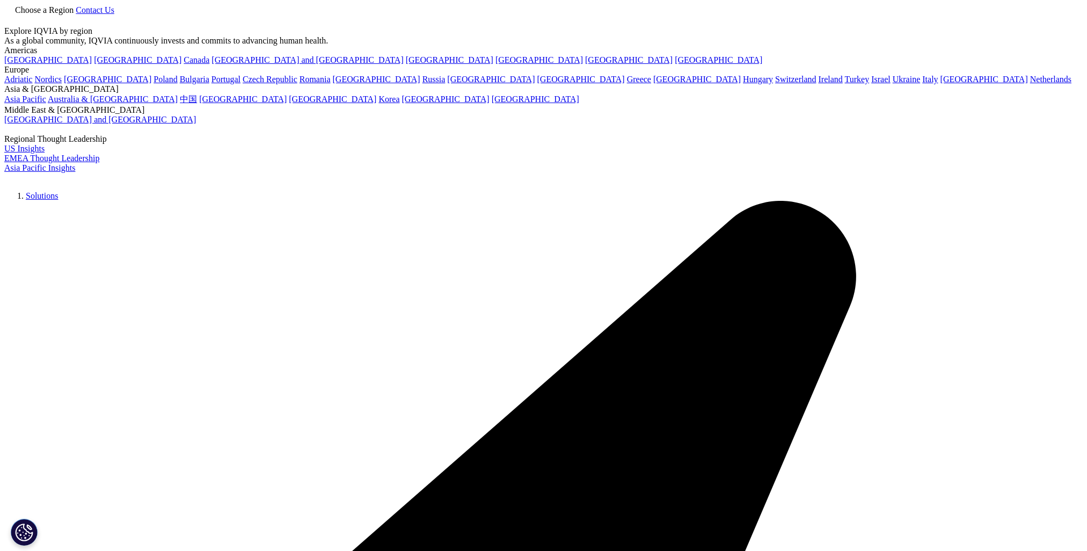  What do you see at coordinates (315, 79) in the screenshot?
I see `a: Romania` at bounding box center [315, 79].